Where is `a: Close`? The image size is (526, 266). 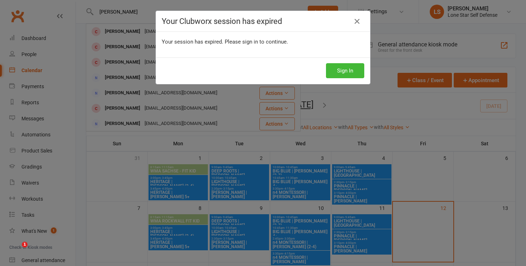
a: Close is located at coordinates (357, 21).